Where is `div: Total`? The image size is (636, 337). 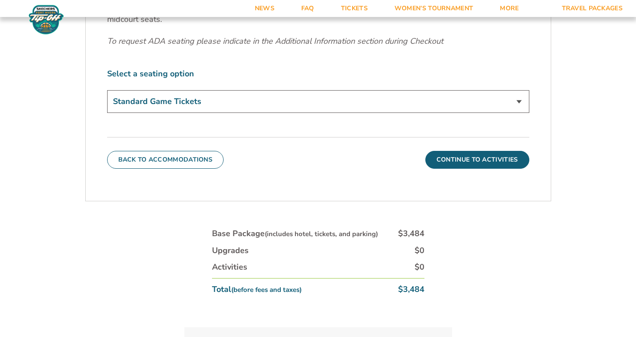 div: Total is located at coordinates (257, 289).